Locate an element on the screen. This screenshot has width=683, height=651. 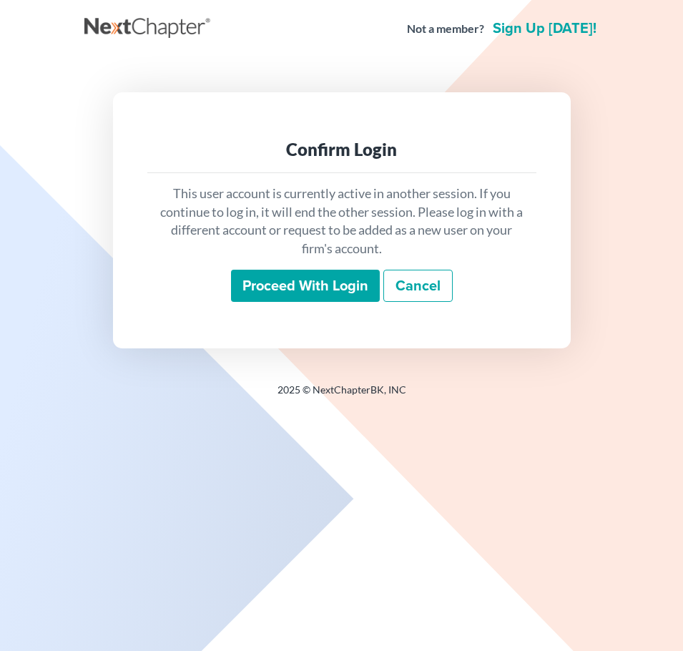
strong: Not a member? is located at coordinates (445, 29).